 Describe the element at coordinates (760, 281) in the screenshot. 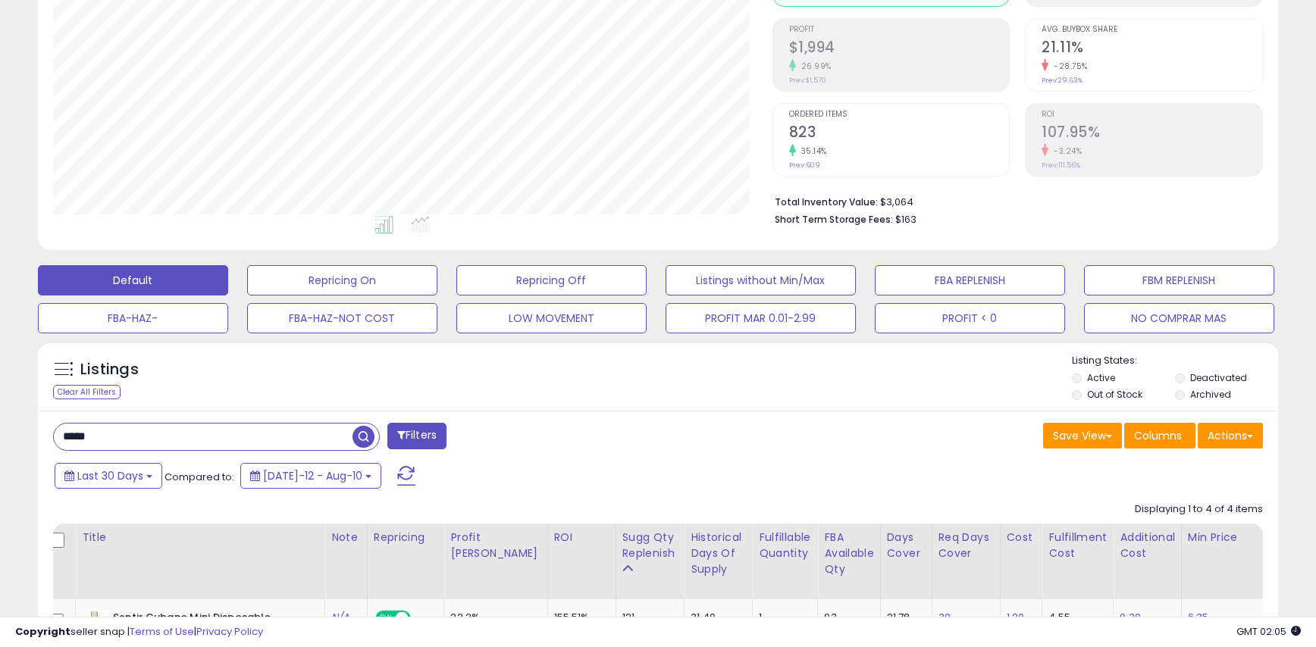

I see `button: Listings without Min/Max` at that location.